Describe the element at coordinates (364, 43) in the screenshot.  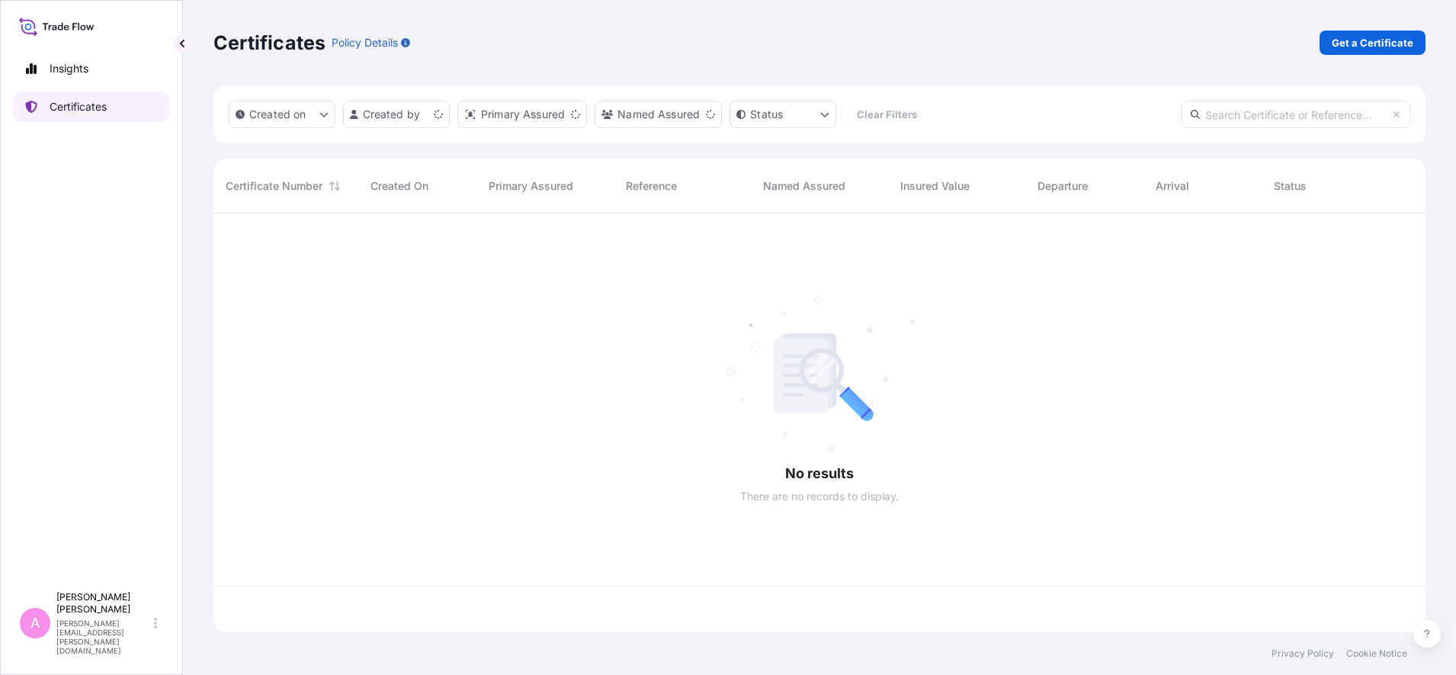
I see `p: Policy Details` at that location.